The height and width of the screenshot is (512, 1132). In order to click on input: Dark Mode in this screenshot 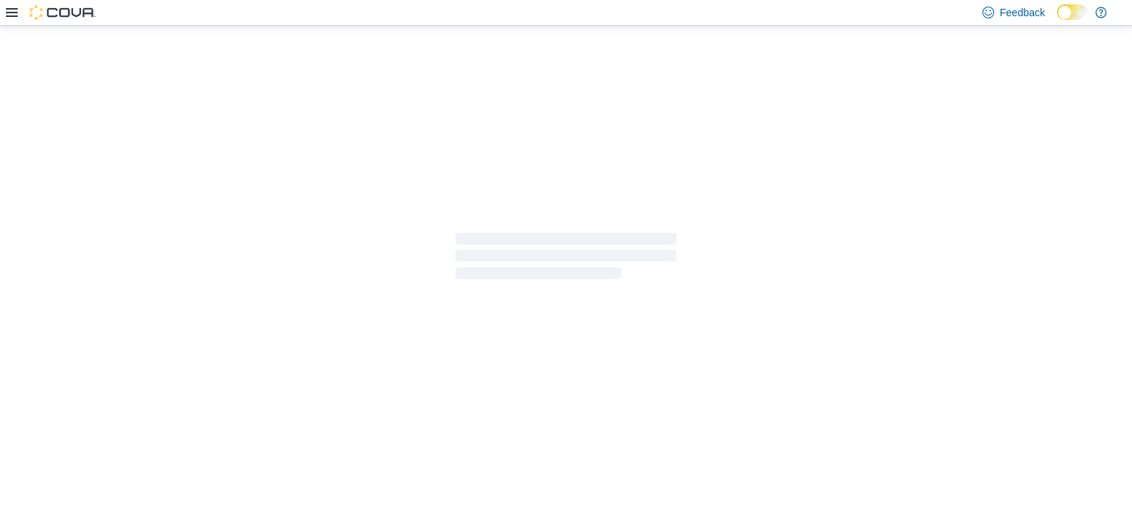, I will do `click(1072, 12)`.